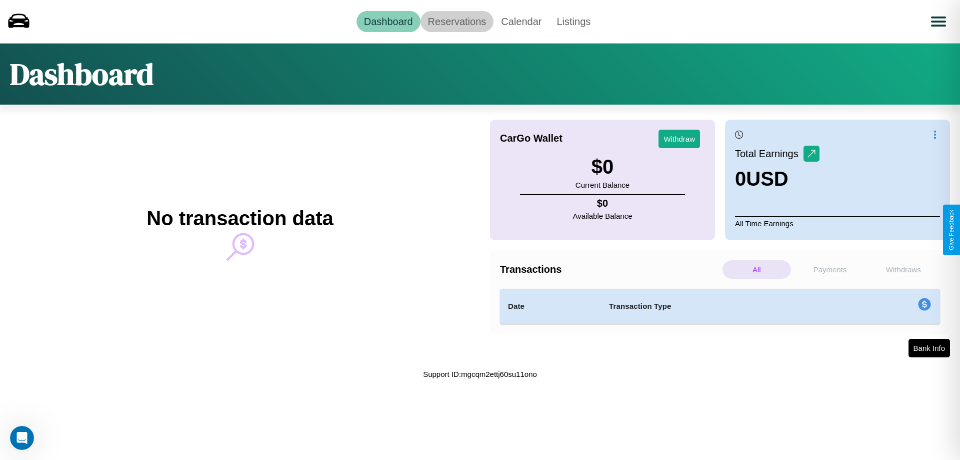 This screenshot has width=960, height=460. Describe the element at coordinates (574, 22) in the screenshot. I see `a: Listings` at that location.